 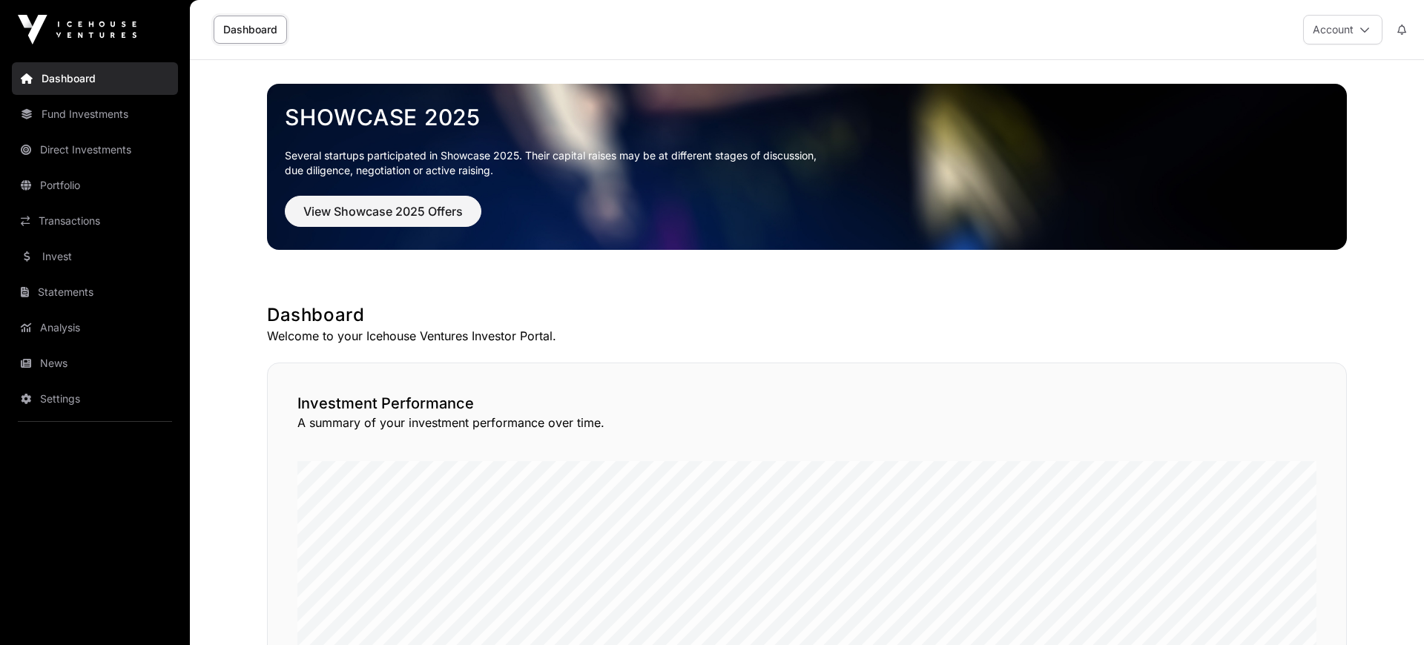 I want to click on p: Several startups participated in Showcase 2025. Their capital raises may be at different stages o..., so click(x=807, y=163).